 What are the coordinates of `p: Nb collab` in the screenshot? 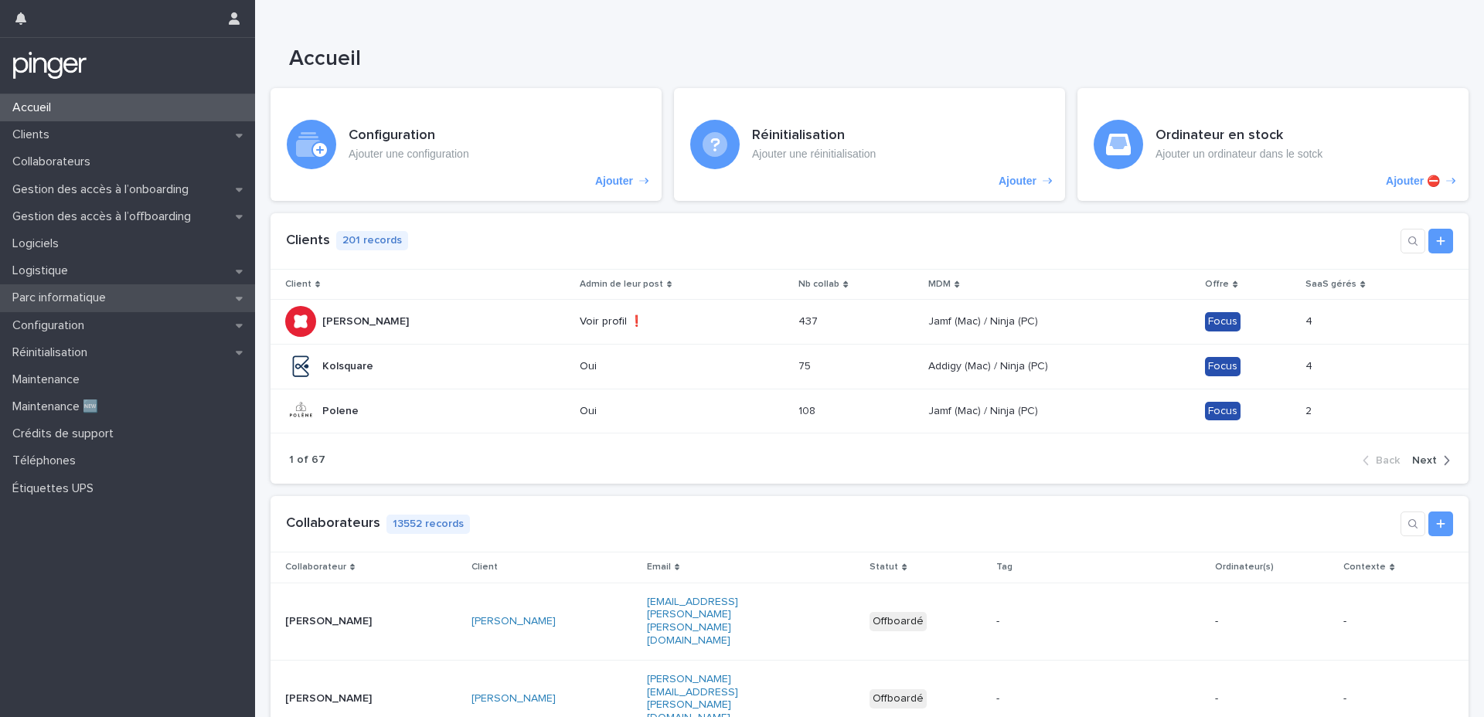 It's located at (819, 284).